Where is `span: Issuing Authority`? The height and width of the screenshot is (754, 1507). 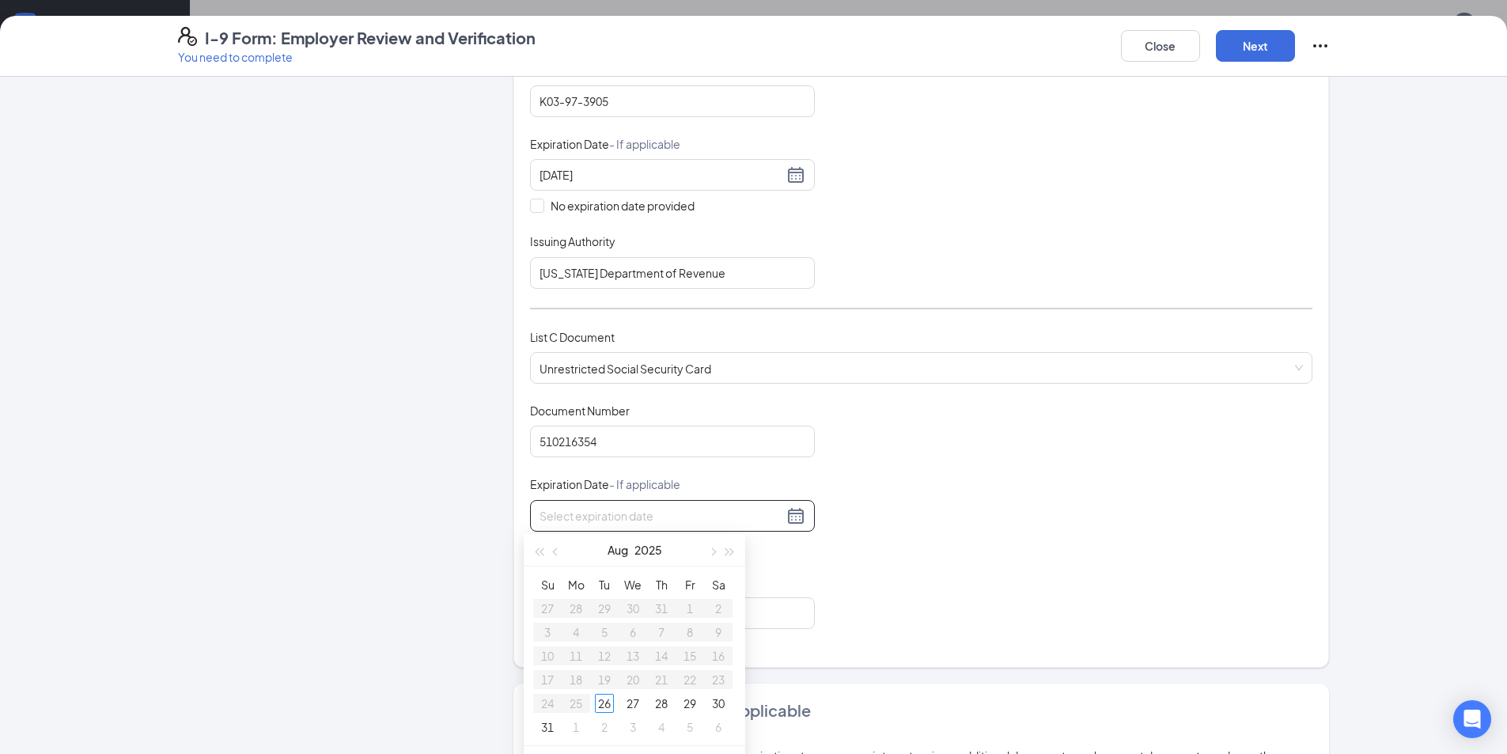 span: Issuing Authority is located at coordinates (573, 241).